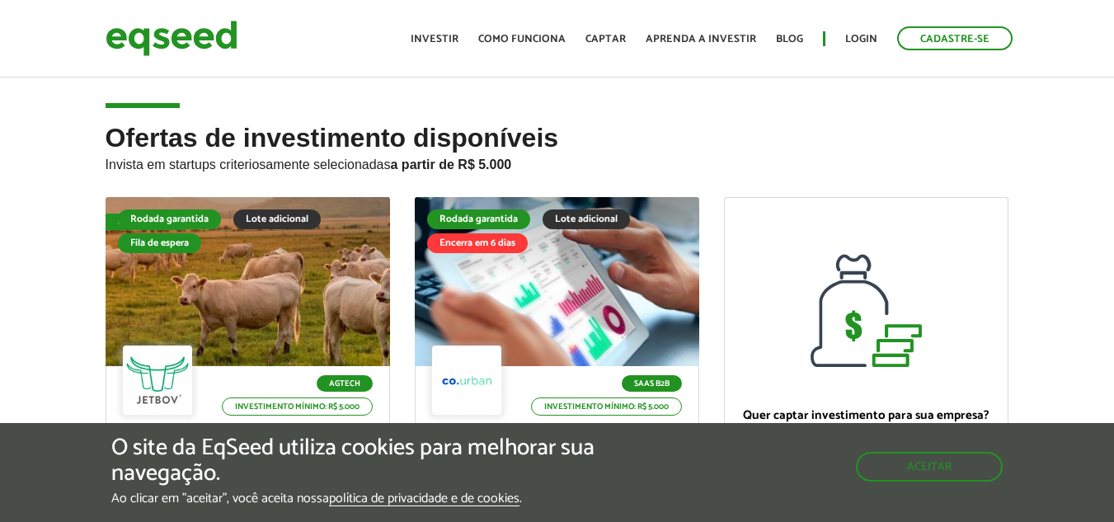 This screenshot has height=522, width=1114. I want to click on p: SaaS B2B, so click(651, 383).